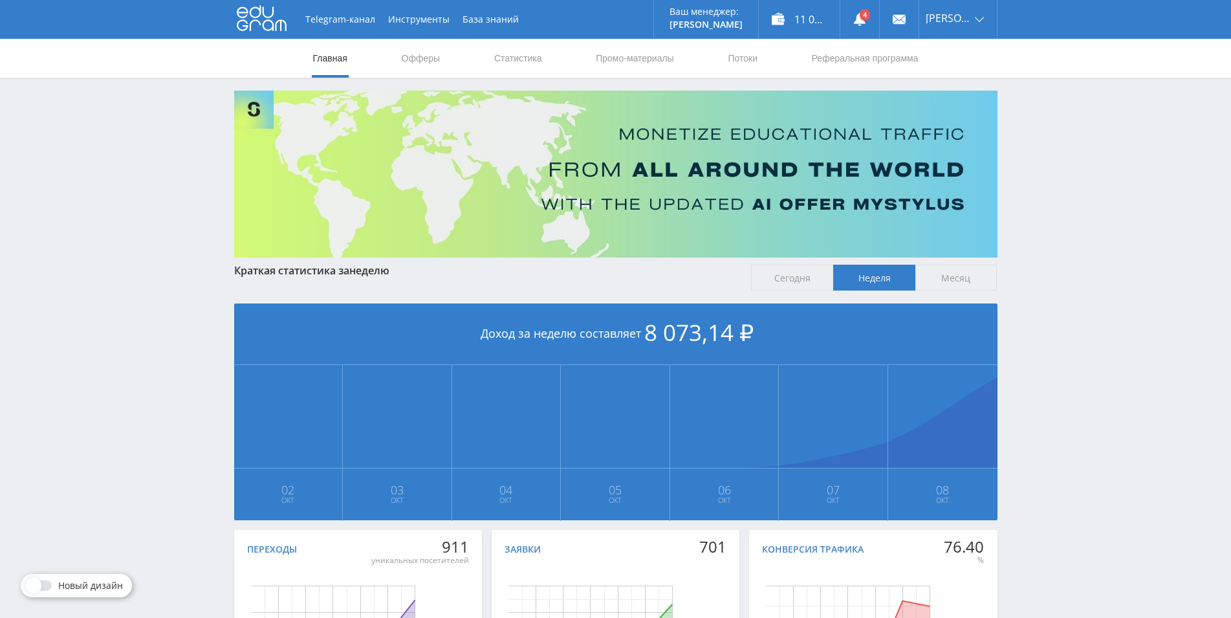 Image resolution: width=1231 pixels, height=618 pixels. Describe the element at coordinates (792, 277) in the screenshot. I see `span: Сегодня` at that location.